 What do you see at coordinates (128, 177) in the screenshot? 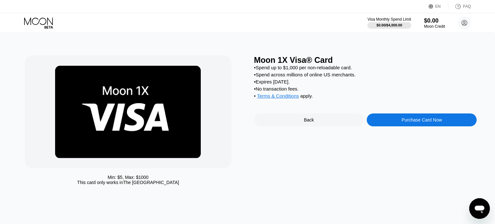
I see `div: Min: $ 5 , Max: $ 1000` at bounding box center [128, 177].